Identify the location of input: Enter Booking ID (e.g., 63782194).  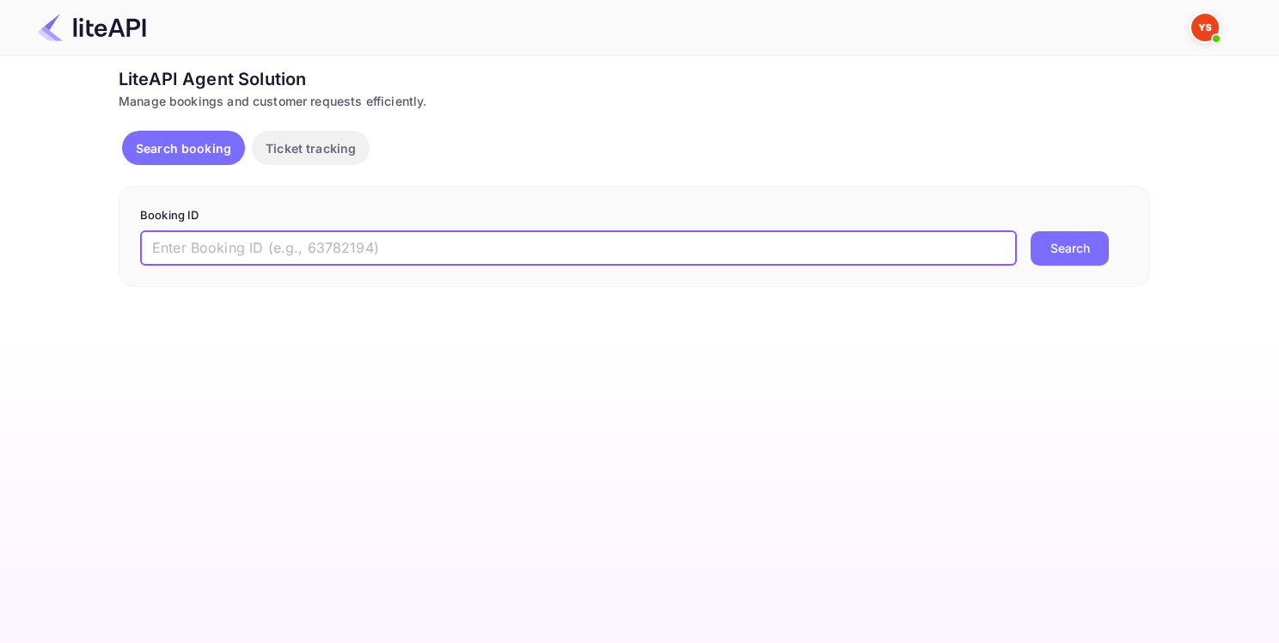
(578, 248).